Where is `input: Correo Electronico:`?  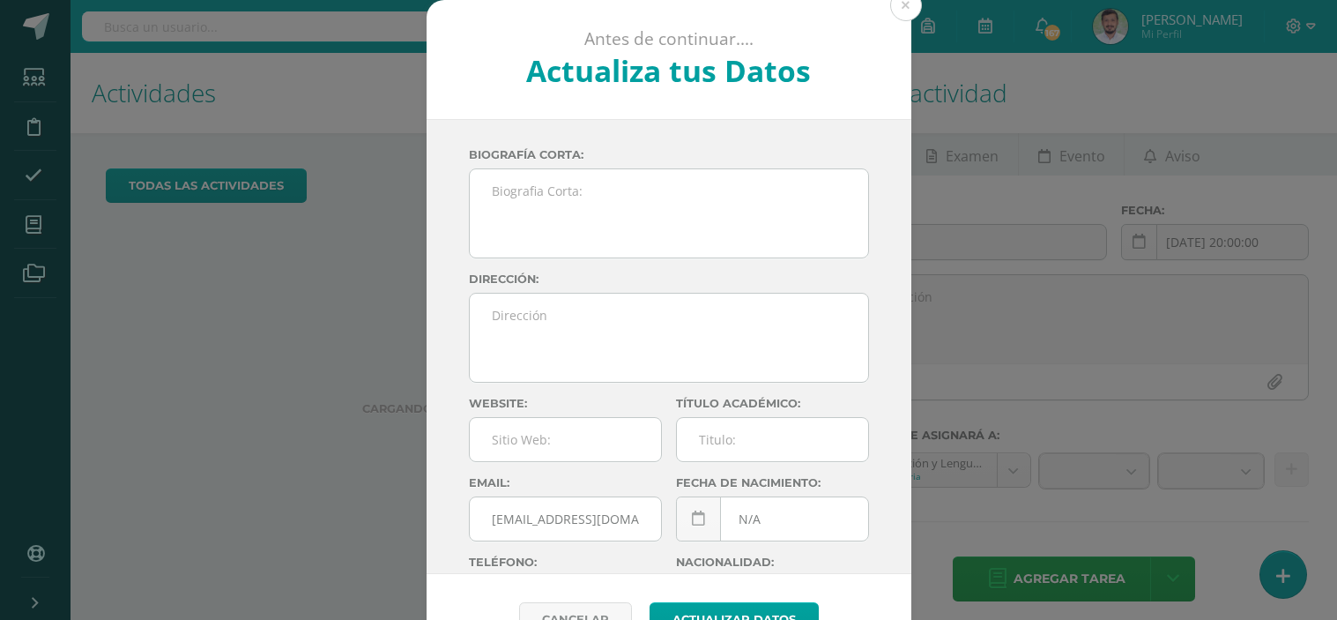 input: Correo Electronico: is located at coordinates (565, 518).